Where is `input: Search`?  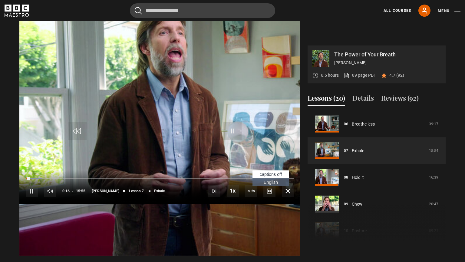
input: Search is located at coordinates (203, 11).